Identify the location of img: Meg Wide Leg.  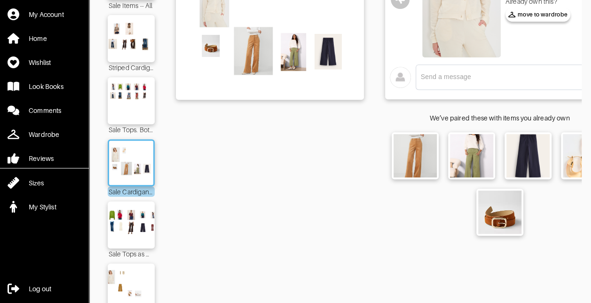
(472, 156).